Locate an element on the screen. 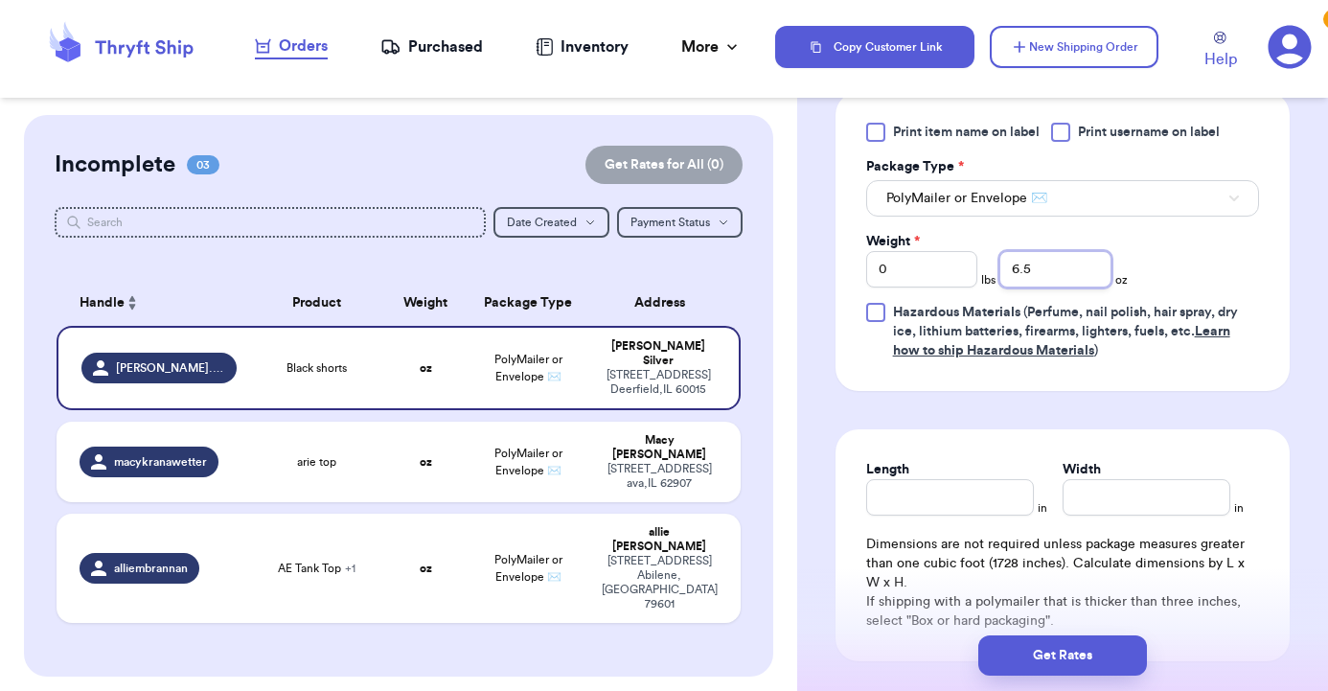 The width and height of the screenshot is (1328, 691). button: New Shipping Order is located at coordinates (1074, 47).